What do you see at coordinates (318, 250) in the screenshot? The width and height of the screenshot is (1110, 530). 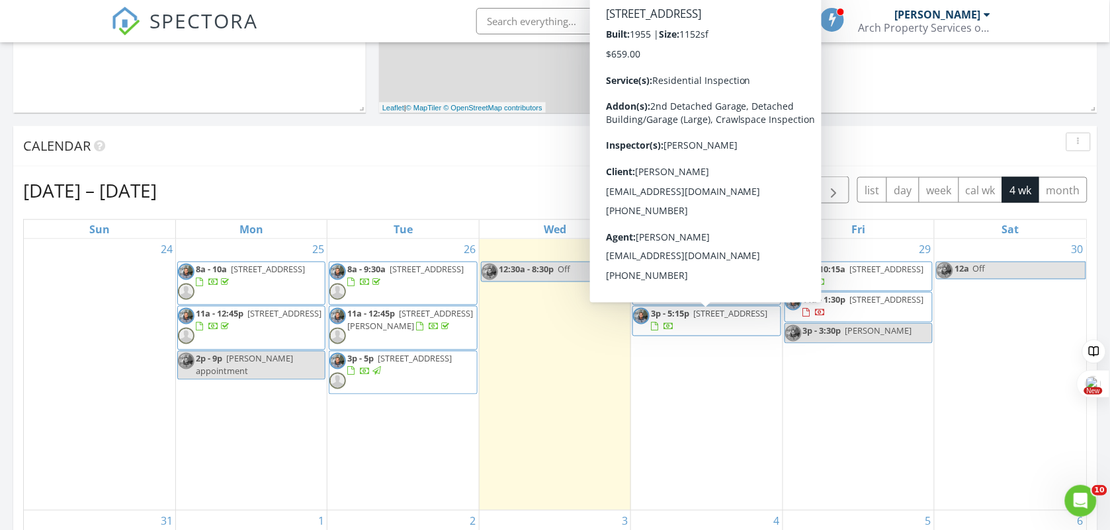 I see `a: Go to August 25, 2025` at bounding box center [318, 250].